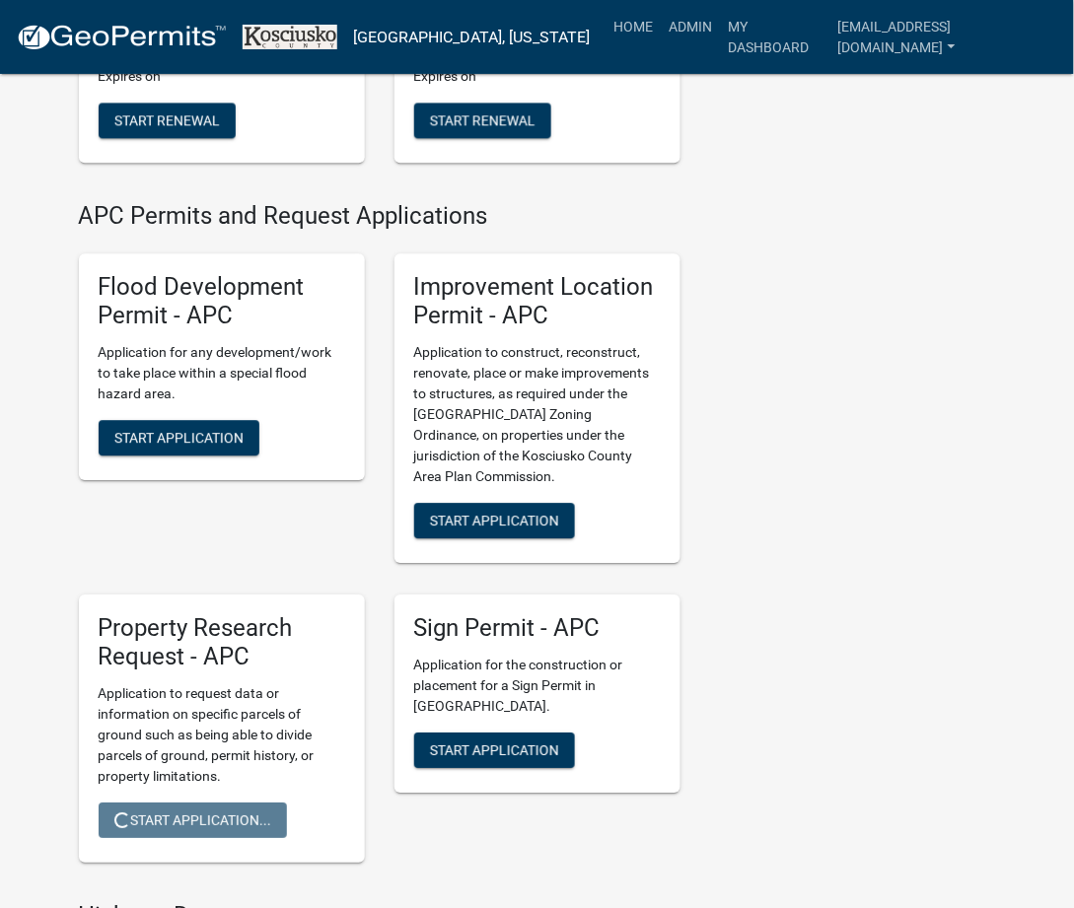 This screenshot has height=908, width=1074. I want to click on h4: APC Permits and Request Applications, so click(380, 216).